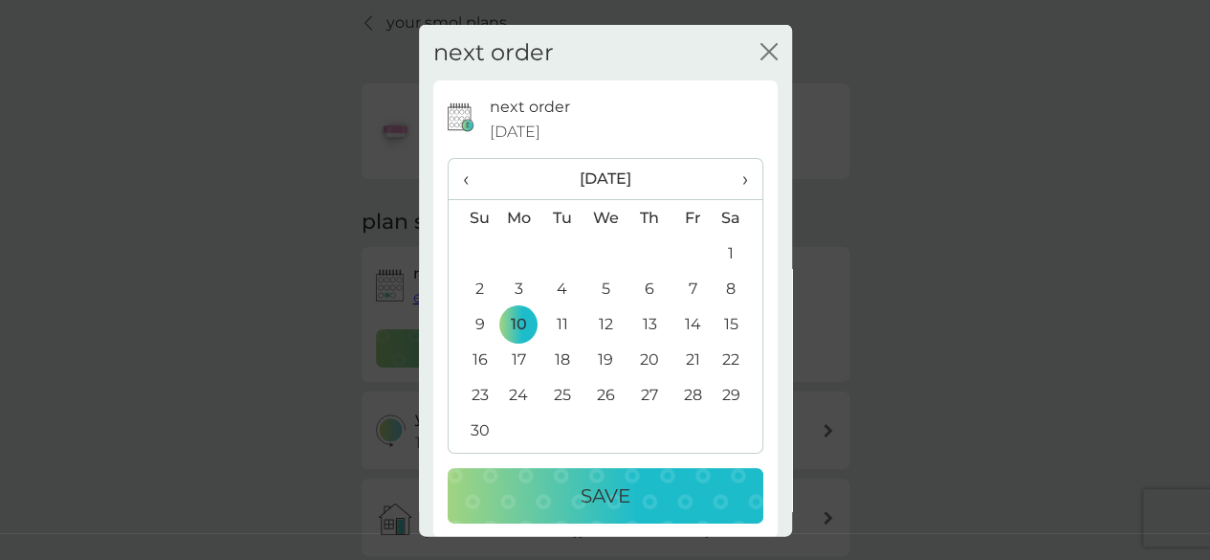 This screenshot has width=1210, height=560. What do you see at coordinates (472, 217) in the screenshot?
I see `th: Su` at bounding box center [472, 217].